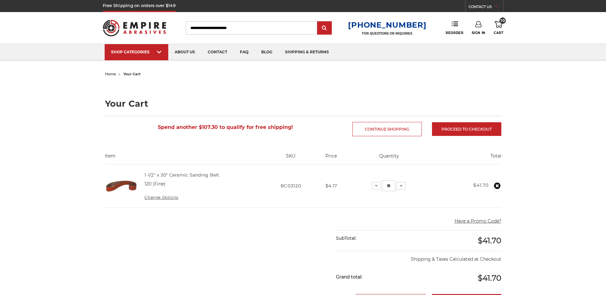 The image size is (606, 295). What do you see at coordinates (110, 74) in the screenshot?
I see `a: home` at bounding box center [110, 74].